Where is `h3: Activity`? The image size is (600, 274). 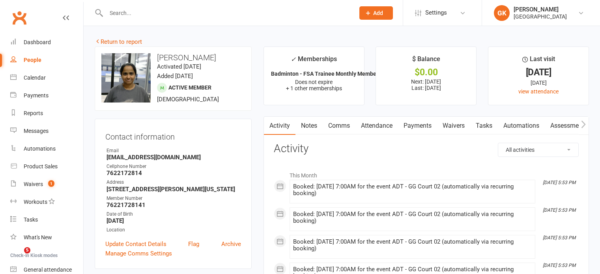 h3: Activity is located at coordinates (426, 149).